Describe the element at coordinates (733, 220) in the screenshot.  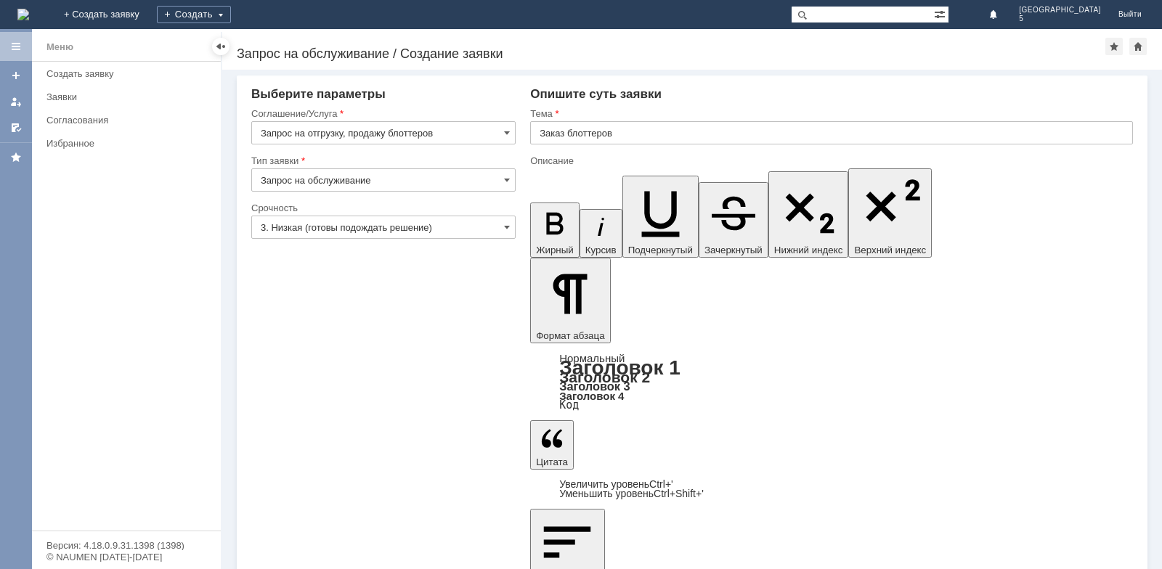
I see `button: Зачеркнутый` at that location.